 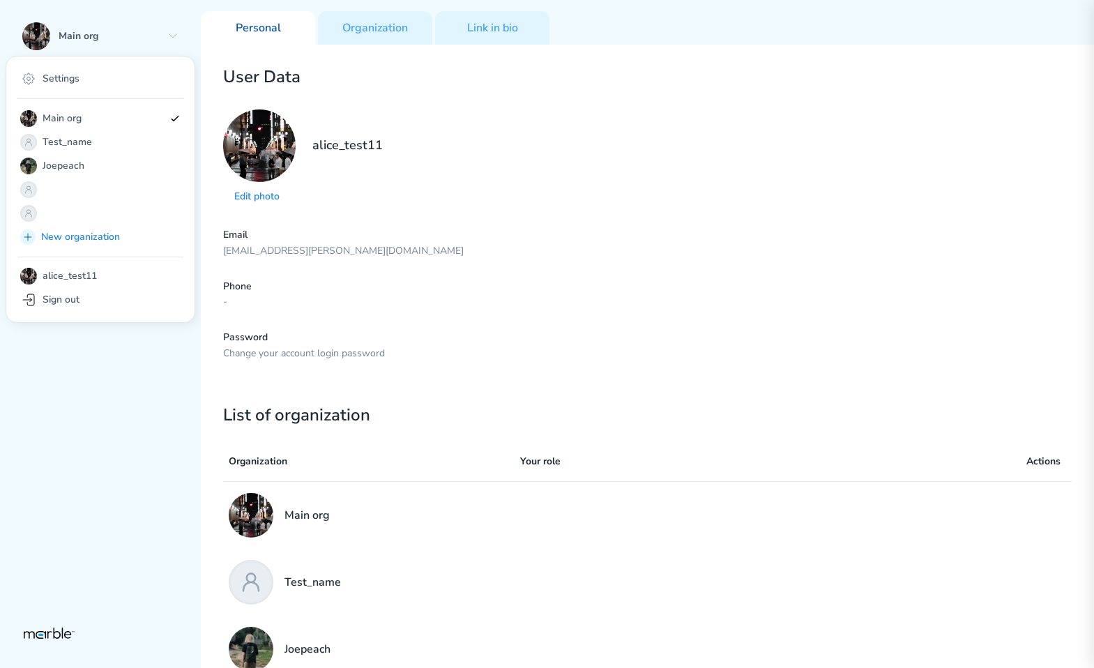 I want to click on p: Edit photo, so click(x=259, y=197).